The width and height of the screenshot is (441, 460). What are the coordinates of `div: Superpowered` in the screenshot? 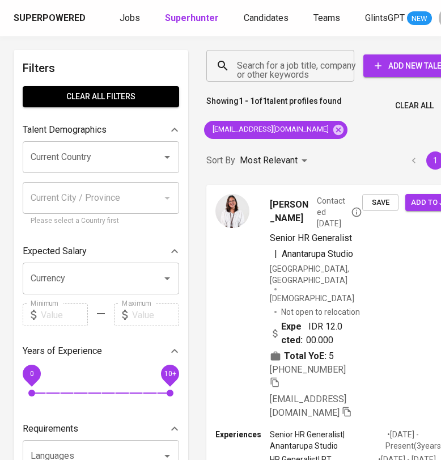 It's located at (49, 18).